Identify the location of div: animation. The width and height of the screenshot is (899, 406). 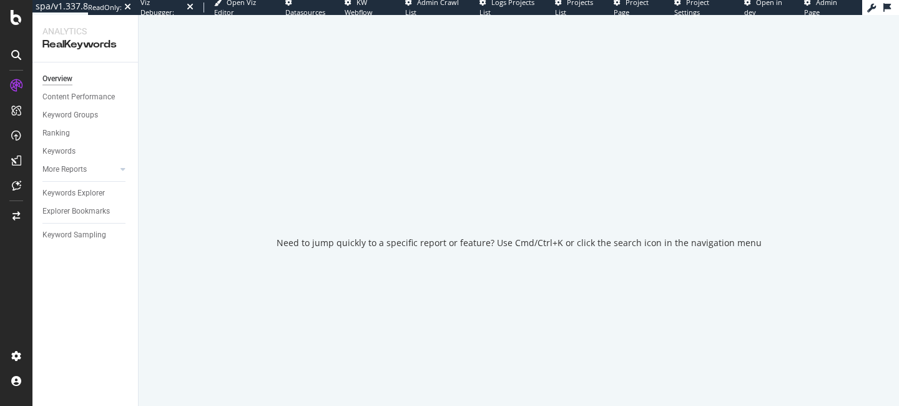
(519, 194).